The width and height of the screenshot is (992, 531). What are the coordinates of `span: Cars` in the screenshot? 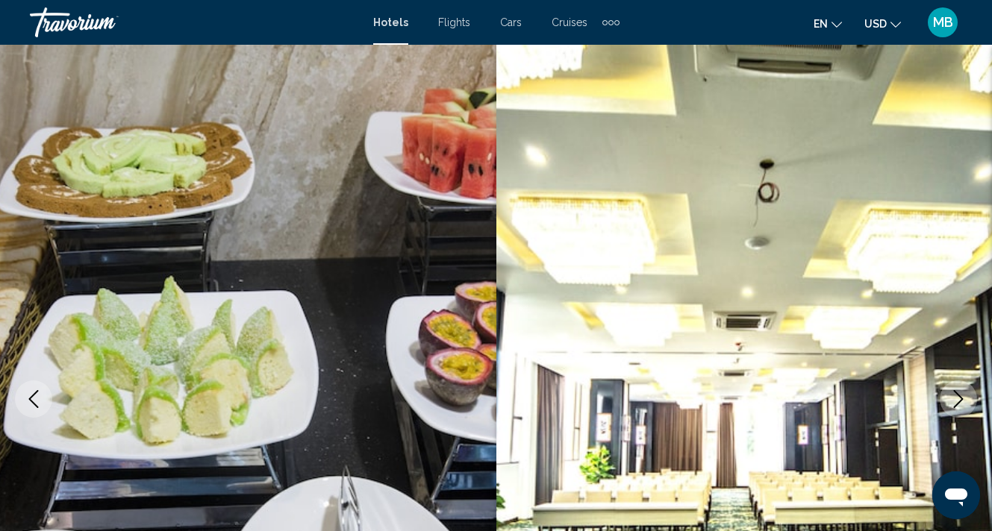 It's located at (511, 22).